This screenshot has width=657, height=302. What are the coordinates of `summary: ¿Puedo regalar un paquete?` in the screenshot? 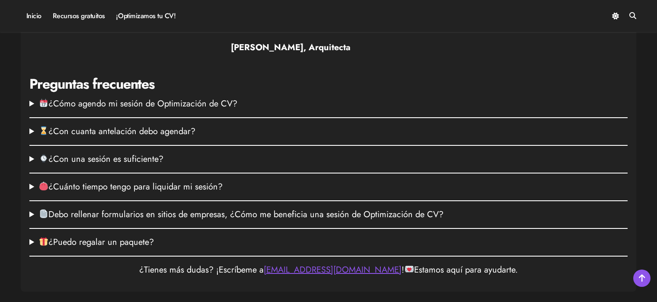 It's located at (328, 242).